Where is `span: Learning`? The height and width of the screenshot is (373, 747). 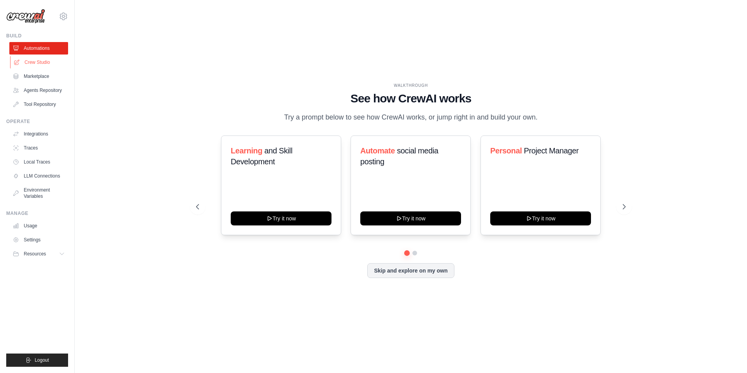 span: Learning is located at coordinates (246, 151).